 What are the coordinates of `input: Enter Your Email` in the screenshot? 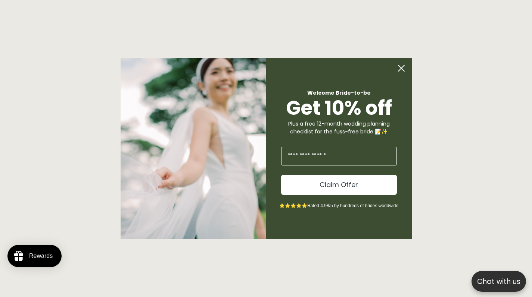 It's located at (339, 156).